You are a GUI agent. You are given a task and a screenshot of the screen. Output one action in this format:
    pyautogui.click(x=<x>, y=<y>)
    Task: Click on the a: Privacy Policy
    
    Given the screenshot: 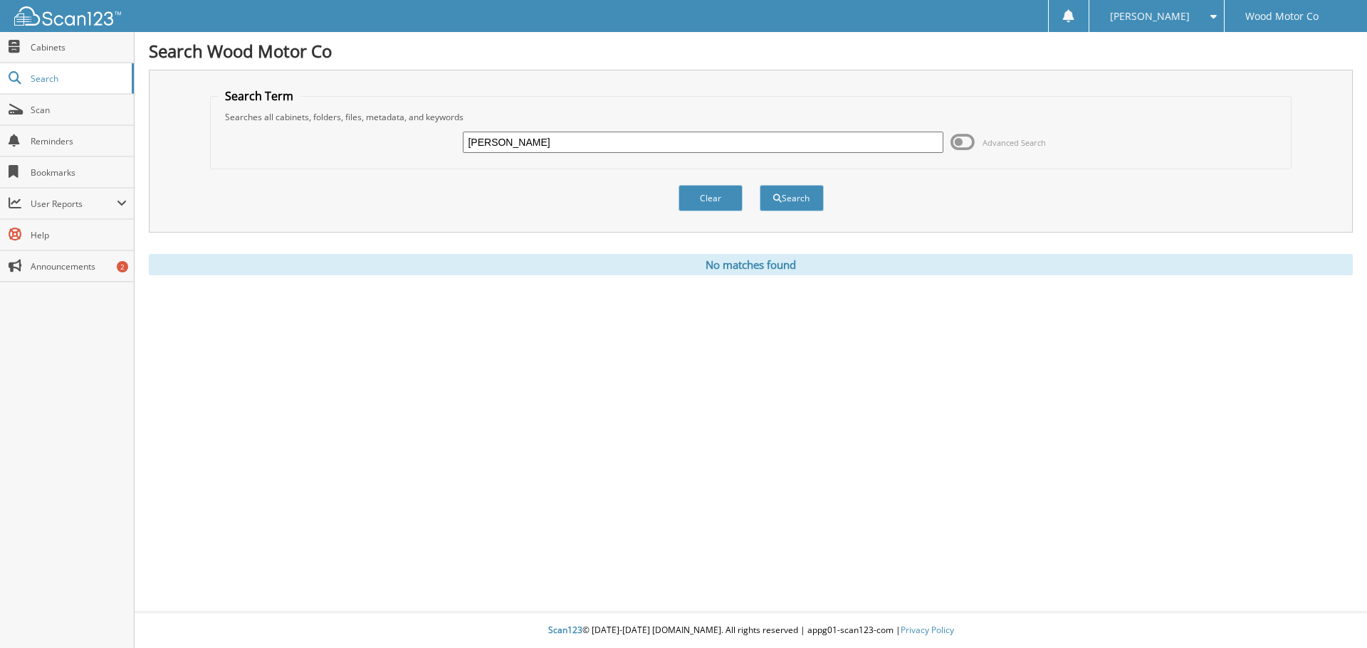 What is the action you would take?
    pyautogui.click(x=927, y=630)
    